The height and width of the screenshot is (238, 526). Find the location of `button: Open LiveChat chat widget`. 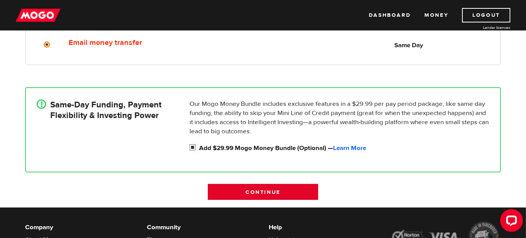

button: Open LiveChat chat widget is located at coordinates (18, 14).